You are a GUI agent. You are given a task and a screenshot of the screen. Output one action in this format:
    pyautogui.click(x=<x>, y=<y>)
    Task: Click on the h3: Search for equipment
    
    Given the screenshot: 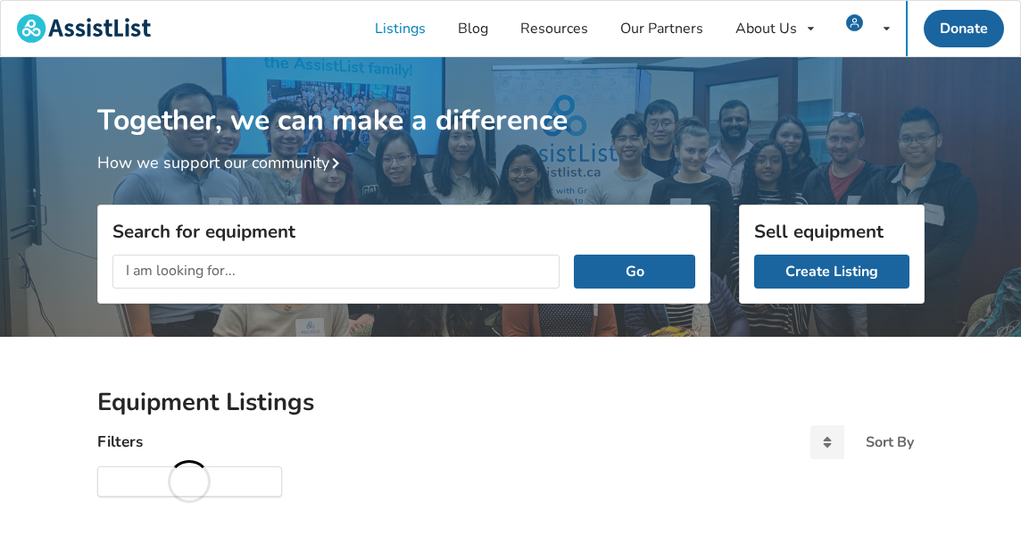 What is the action you would take?
    pyautogui.click(x=403, y=231)
    